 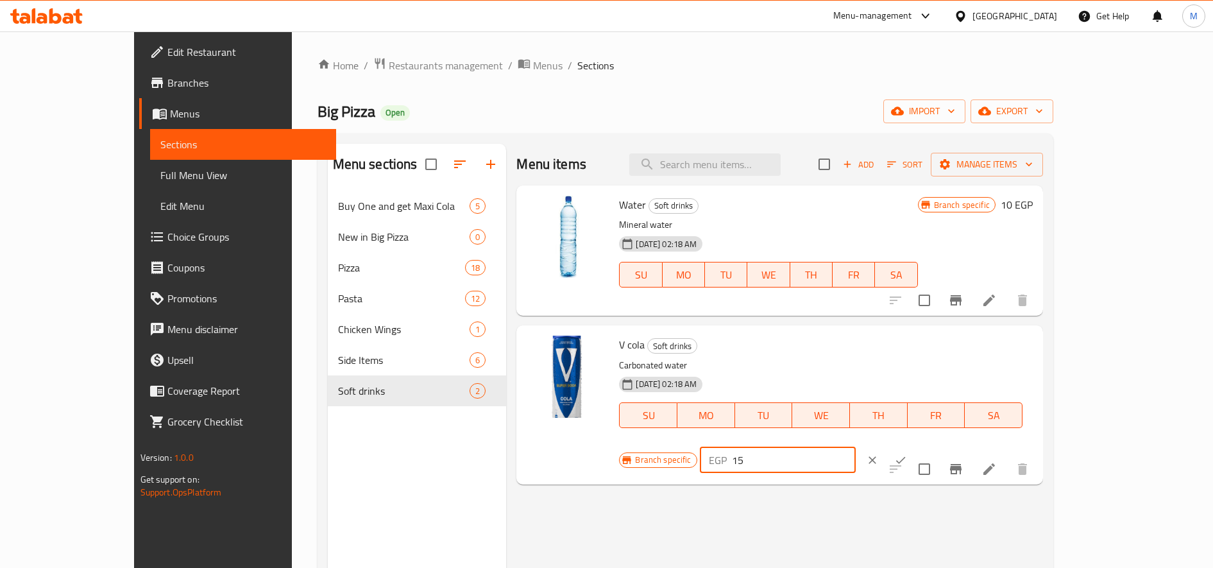 What do you see at coordinates (446, 65) in the screenshot?
I see `span: Restaurants management` at bounding box center [446, 65].